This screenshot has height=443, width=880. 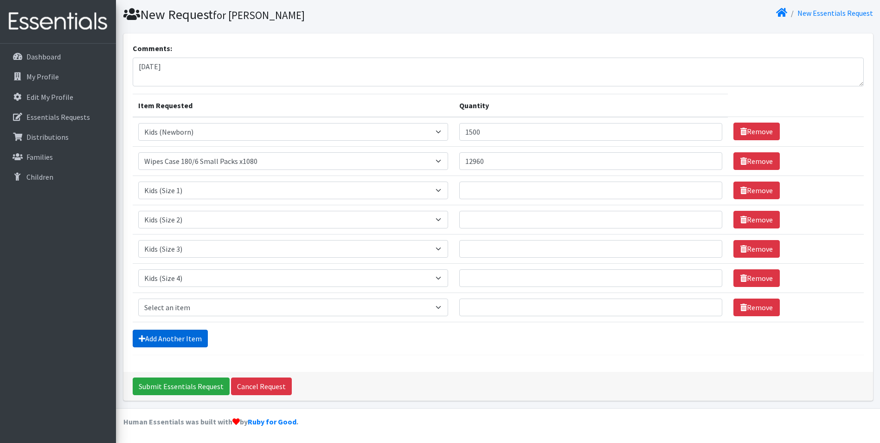 I want to click on th: Quantity, so click(x=591, y=105).